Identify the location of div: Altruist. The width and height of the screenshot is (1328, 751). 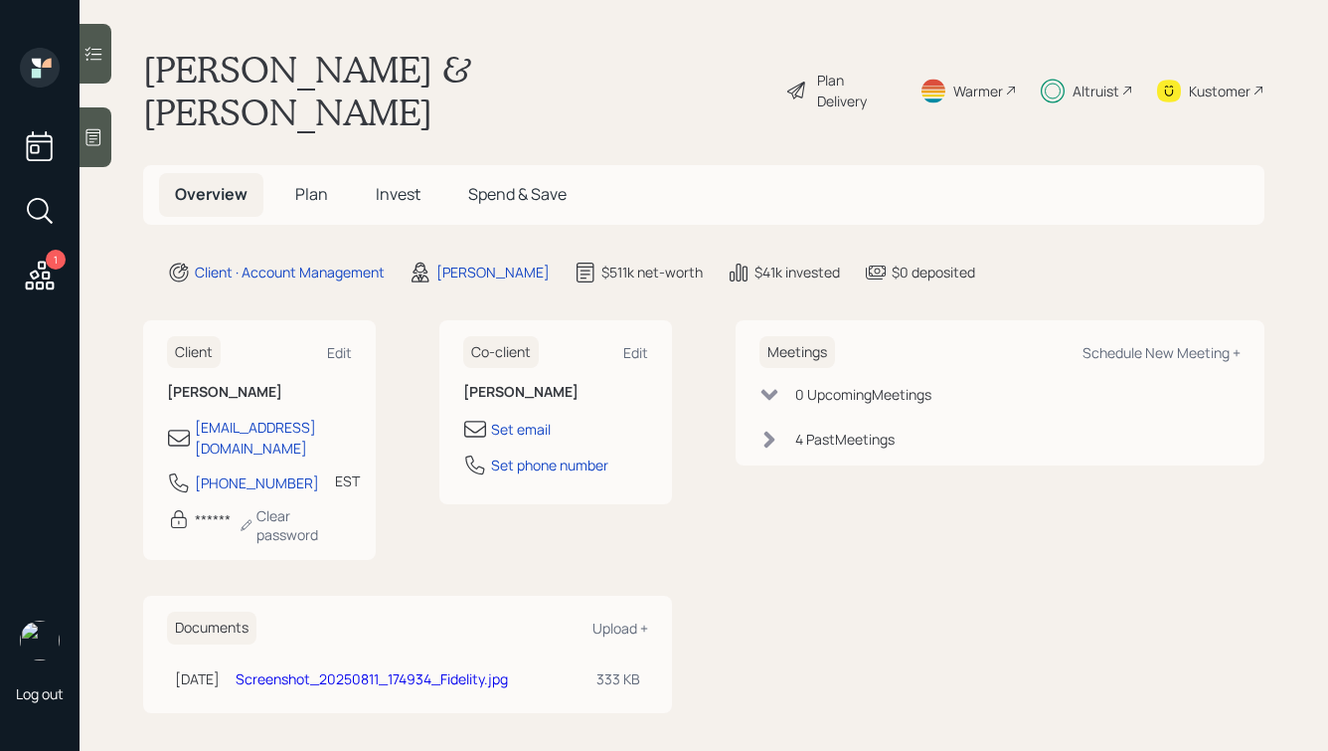
(1096, 90).